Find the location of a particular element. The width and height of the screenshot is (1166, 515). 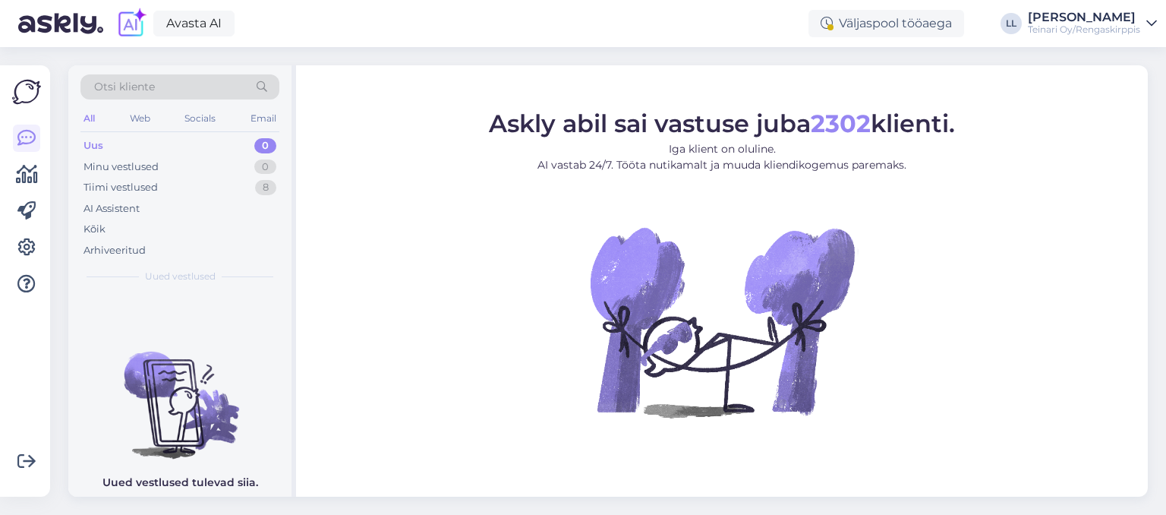

div: Väljaspool tööaega is located at coordinates (886, 24).